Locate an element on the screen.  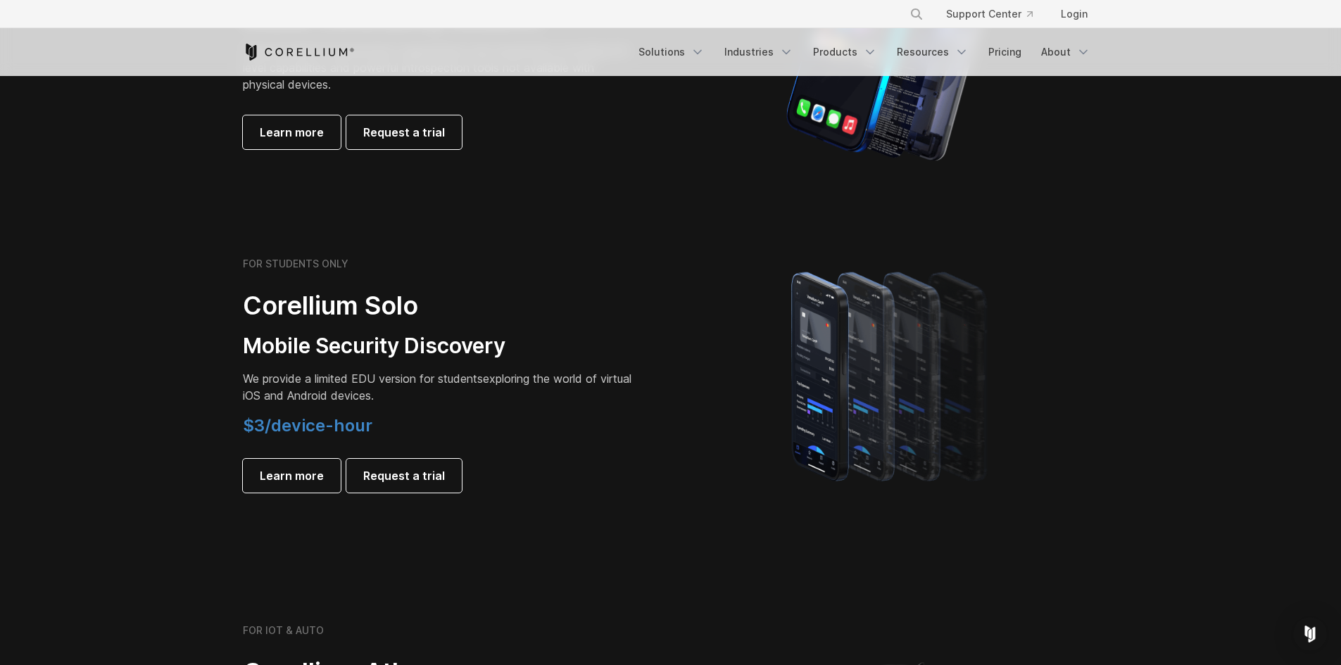
a: Support Center is located at coordinates (989, 14).